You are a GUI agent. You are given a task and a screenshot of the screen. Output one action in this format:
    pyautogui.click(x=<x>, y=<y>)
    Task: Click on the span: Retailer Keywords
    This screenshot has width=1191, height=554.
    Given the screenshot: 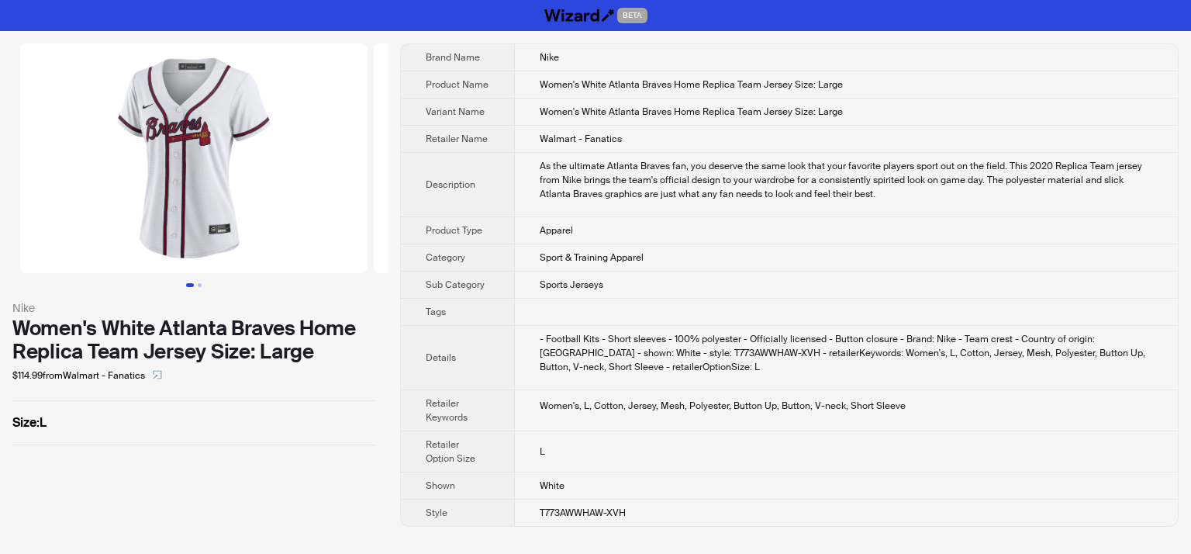 What is the action you would take?
    pyautogui.click(x=447, y=410)
    